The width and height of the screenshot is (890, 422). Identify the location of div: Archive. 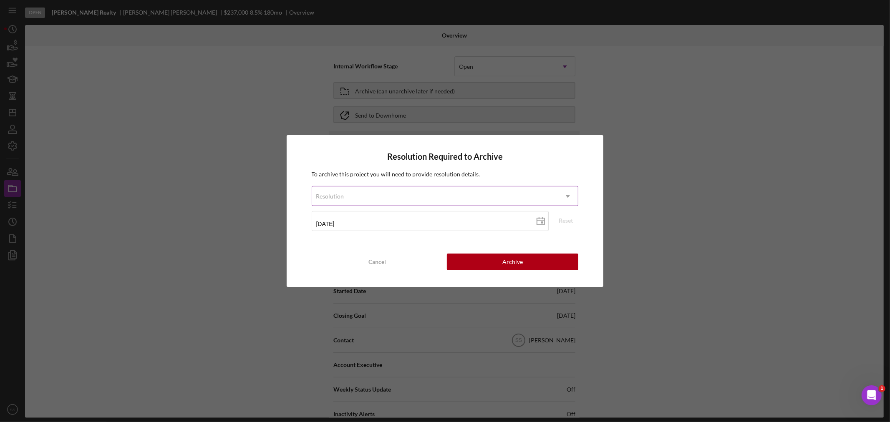
(512, 262).